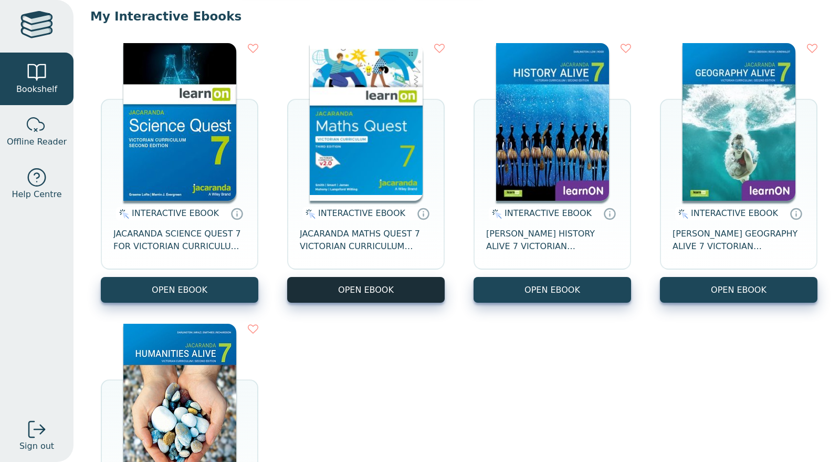  Describe the element at coordinates (366, 240) in the screenshot. I see `span: JACARANDA MATHS QUEST 7 VICTORIAN CURRICULUM LEARNON EBOOK 3E` at that location.